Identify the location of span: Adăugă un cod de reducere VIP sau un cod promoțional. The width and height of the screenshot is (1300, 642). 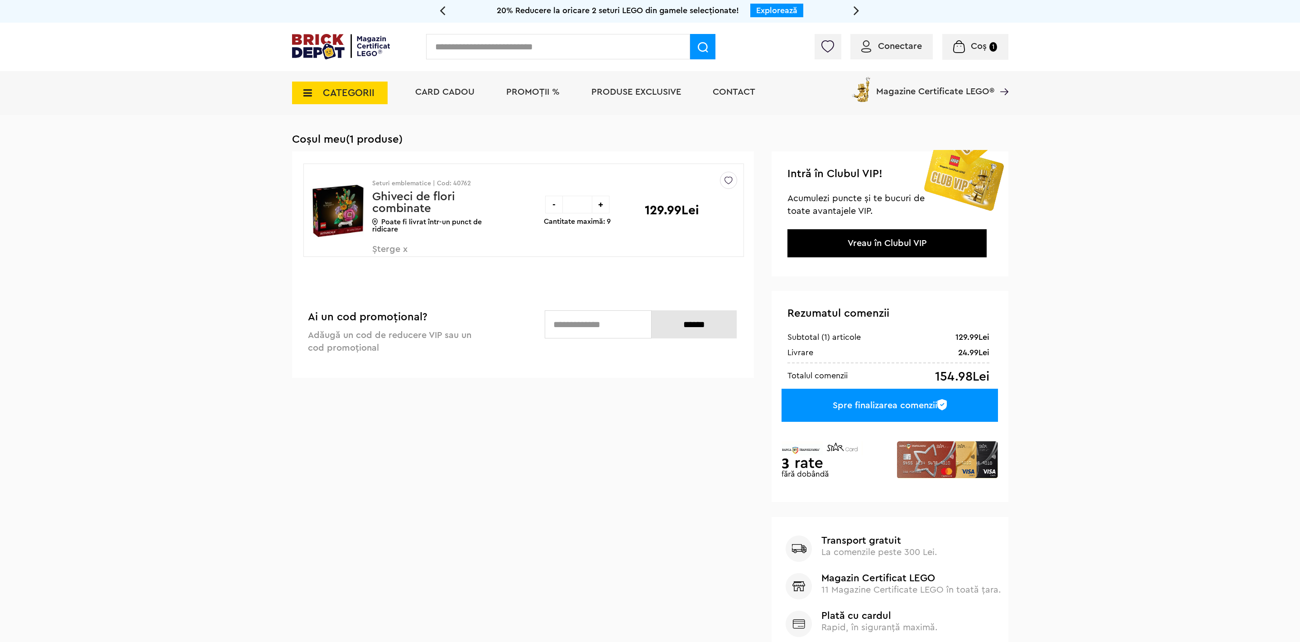
(389, 341).